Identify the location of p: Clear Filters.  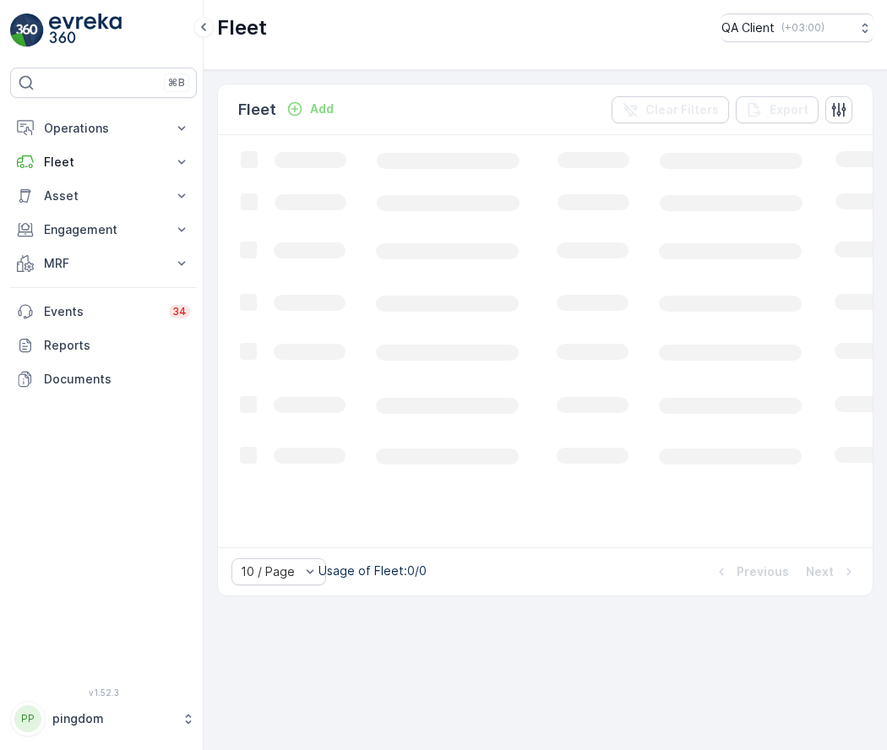
(681, 110).